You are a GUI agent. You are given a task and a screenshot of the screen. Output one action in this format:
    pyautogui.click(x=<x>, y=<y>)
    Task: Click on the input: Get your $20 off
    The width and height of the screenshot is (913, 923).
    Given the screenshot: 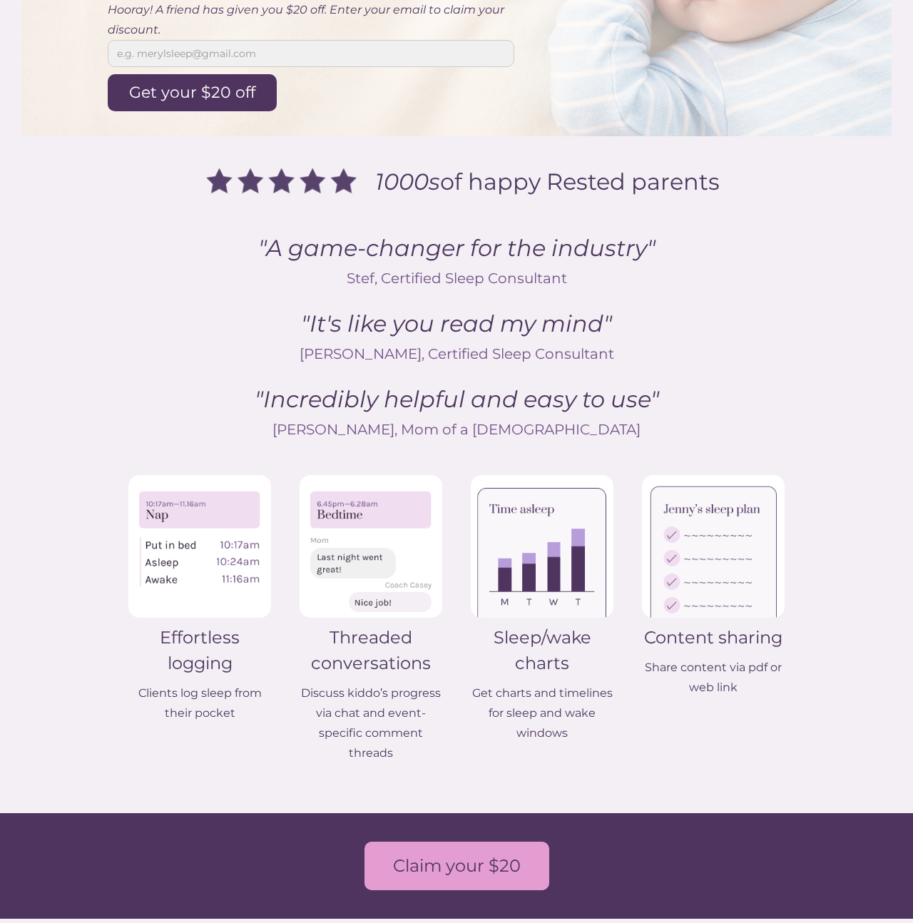 What is the action you would take?
    pyautogui.click(x=192, y=93)
    